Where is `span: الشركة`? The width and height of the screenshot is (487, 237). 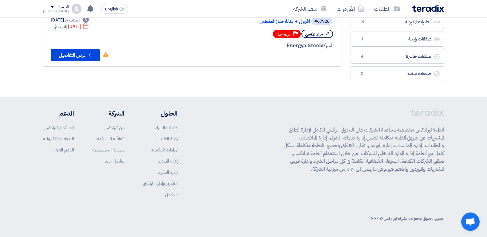
span: الشركة is located at coordinates (327, 45).